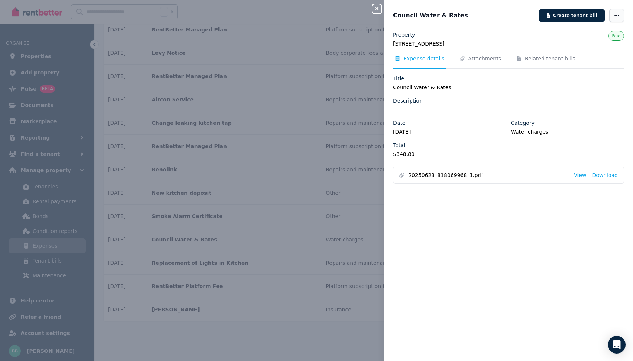 This screenshot has width=633, height=361. What do you see at coordinates (523, 123) in the screenshot?
I see `label: Category` at bounding box center [523, 123].